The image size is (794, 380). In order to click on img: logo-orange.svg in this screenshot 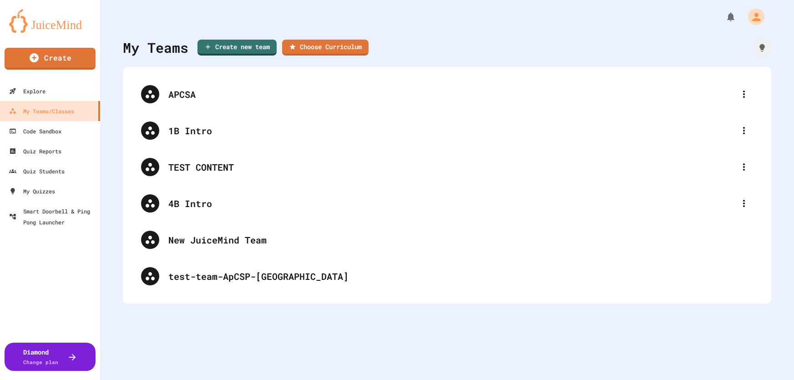, I will do `click(50, 21)`.